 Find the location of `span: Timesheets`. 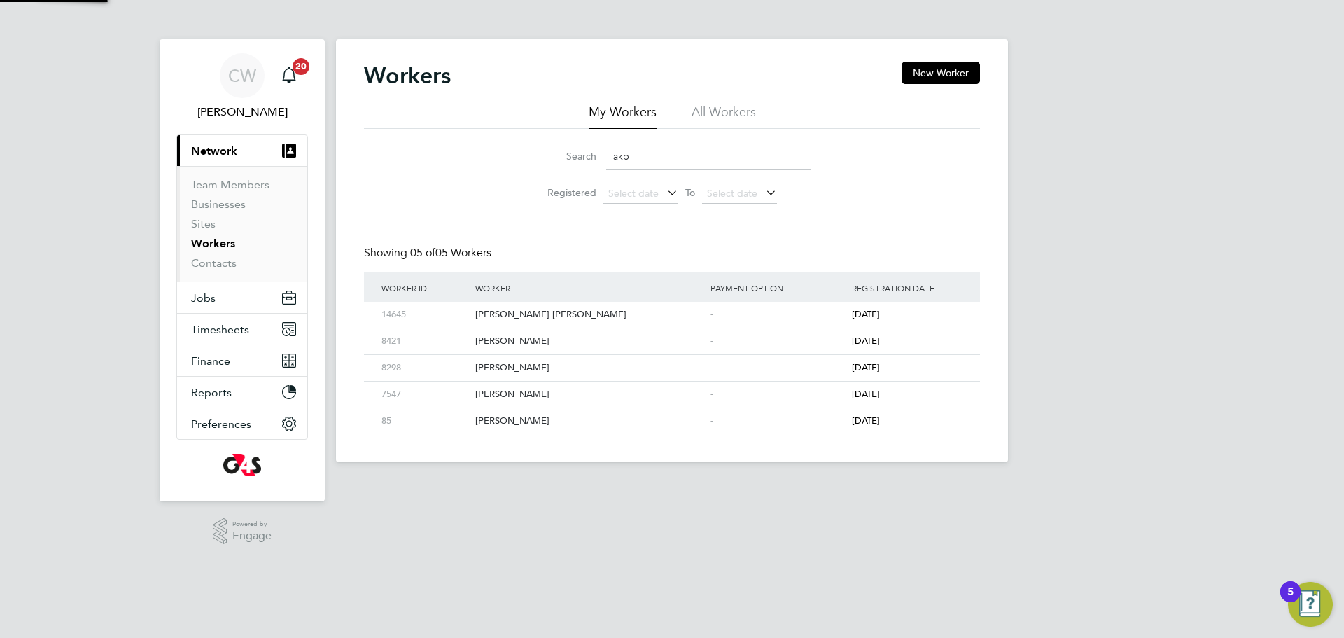

span: Timesheets is located at coordinates (220, 329).